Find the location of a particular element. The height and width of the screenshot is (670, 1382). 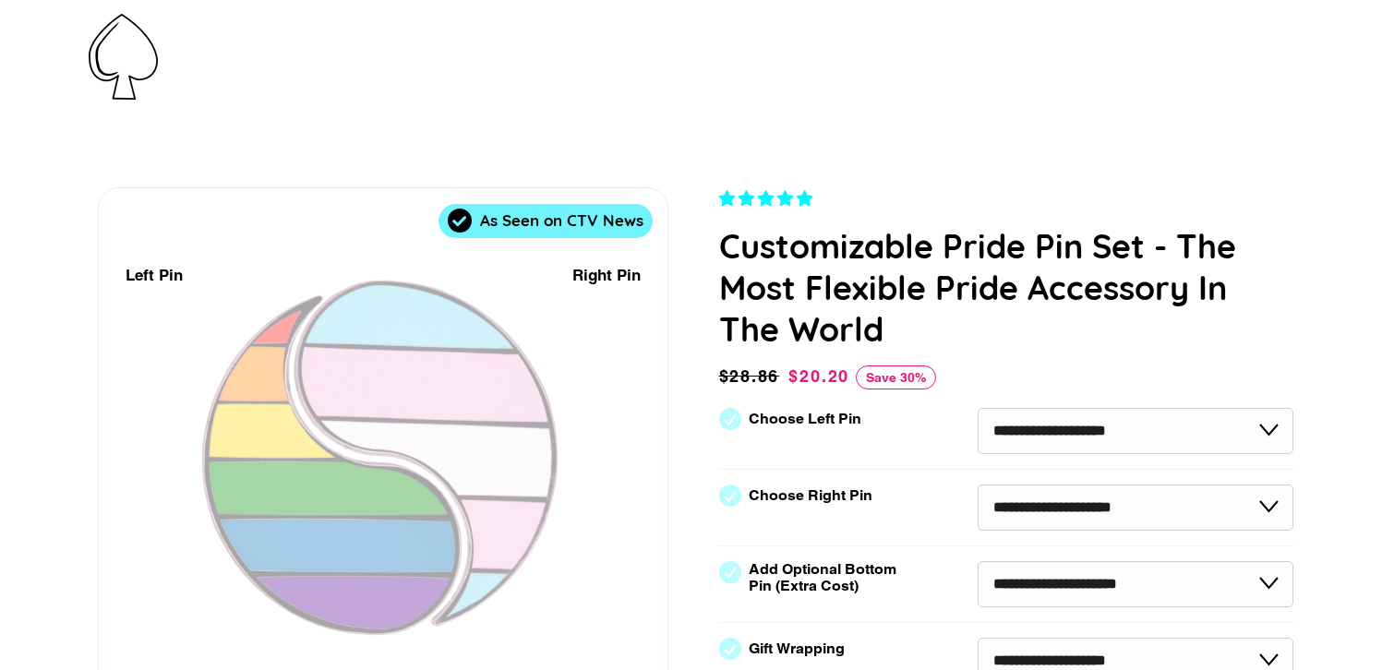

span: $20.20 is located at coordinates (819, 376).